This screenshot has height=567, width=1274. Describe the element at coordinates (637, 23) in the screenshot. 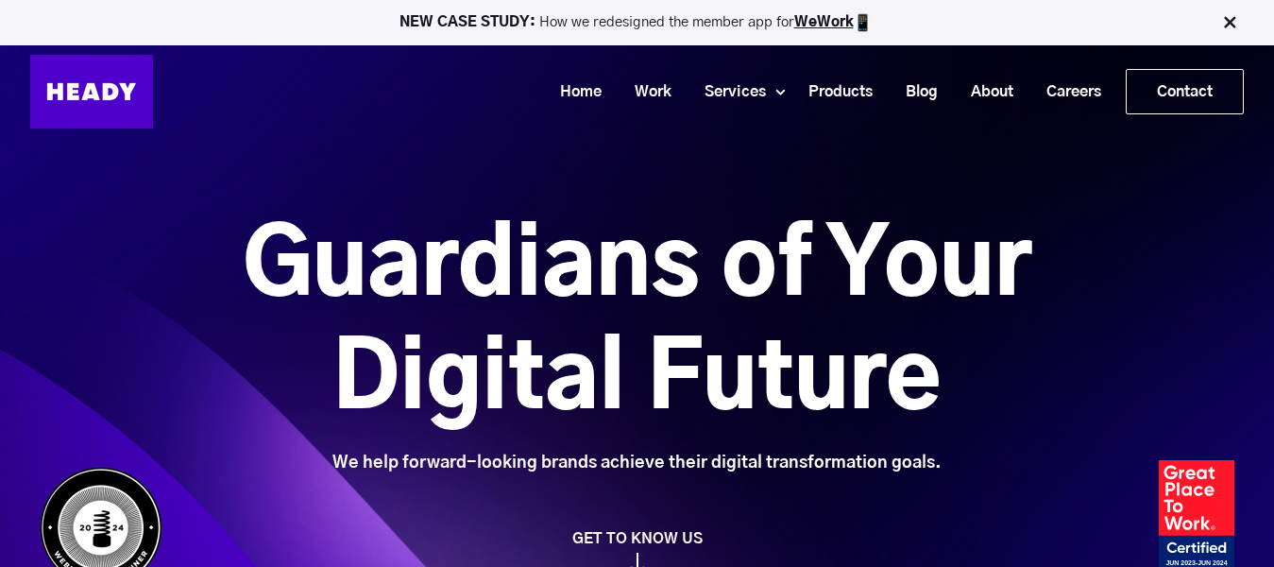

I see `p: How we redesigned the member app for` at that location.